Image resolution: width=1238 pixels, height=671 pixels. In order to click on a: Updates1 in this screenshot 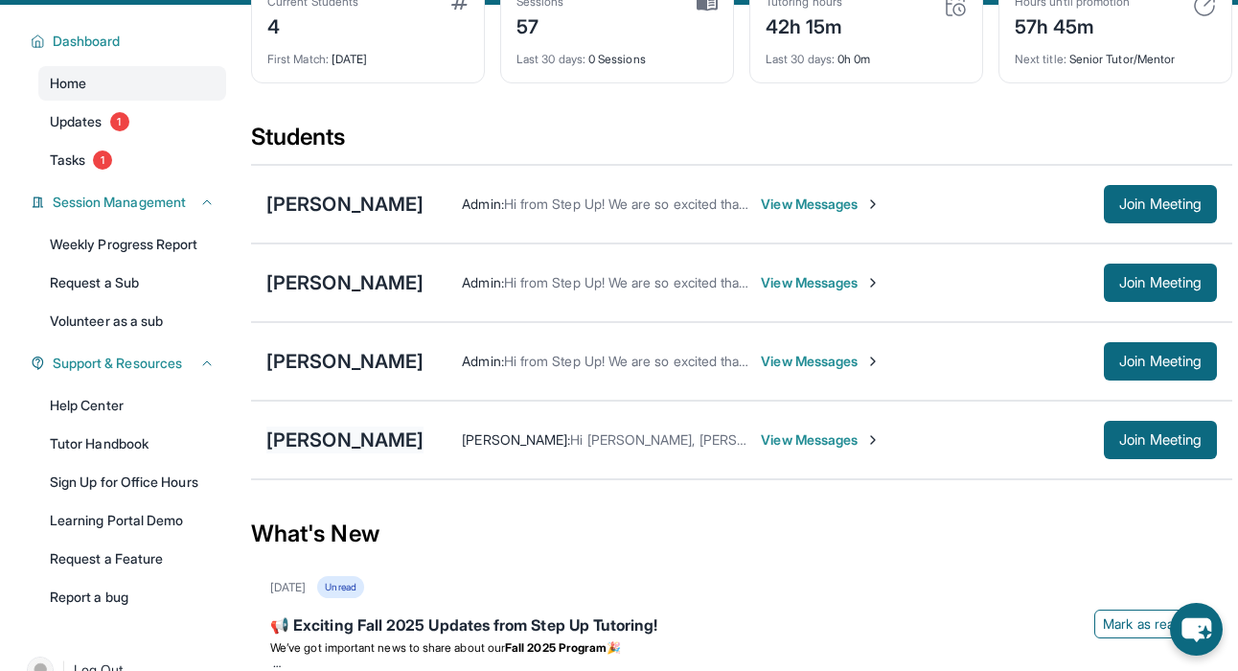, I will do `click(132, 122)`.